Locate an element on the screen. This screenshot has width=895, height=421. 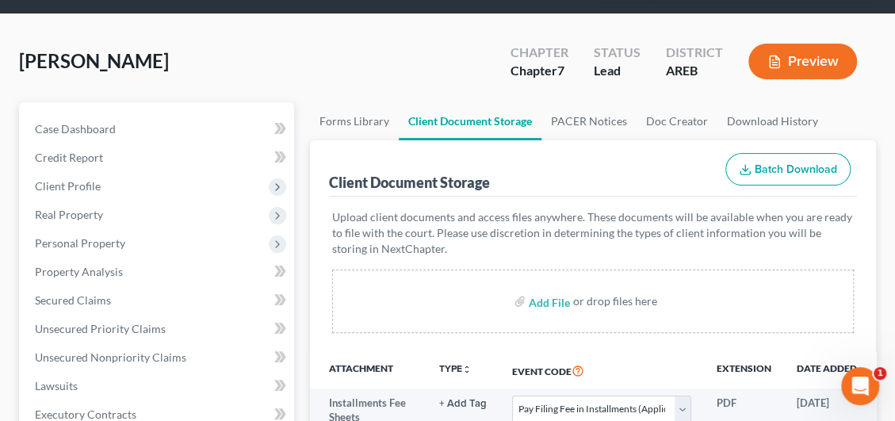
span: Batch Download is located at coordinates (796, 169).